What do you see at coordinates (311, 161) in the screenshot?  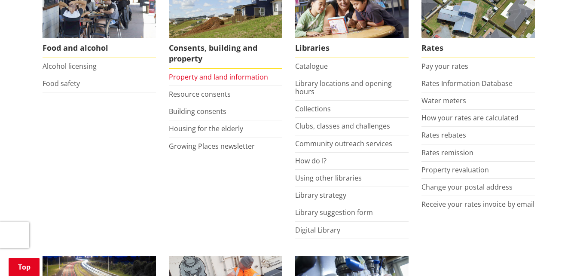 I see `a: How do I?` at bounding box center [311, 161].